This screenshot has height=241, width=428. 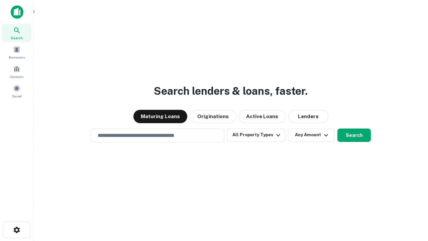 I want to click on button: Active Loans, so click(x=262, y=116).